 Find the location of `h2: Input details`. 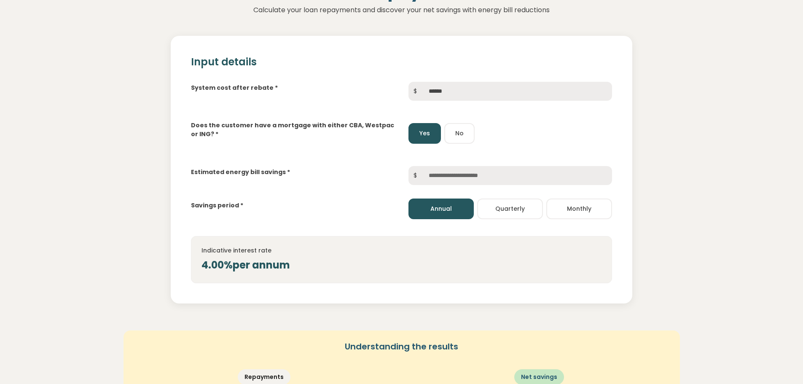

h2: Input details is located at coordinates (401, 62).